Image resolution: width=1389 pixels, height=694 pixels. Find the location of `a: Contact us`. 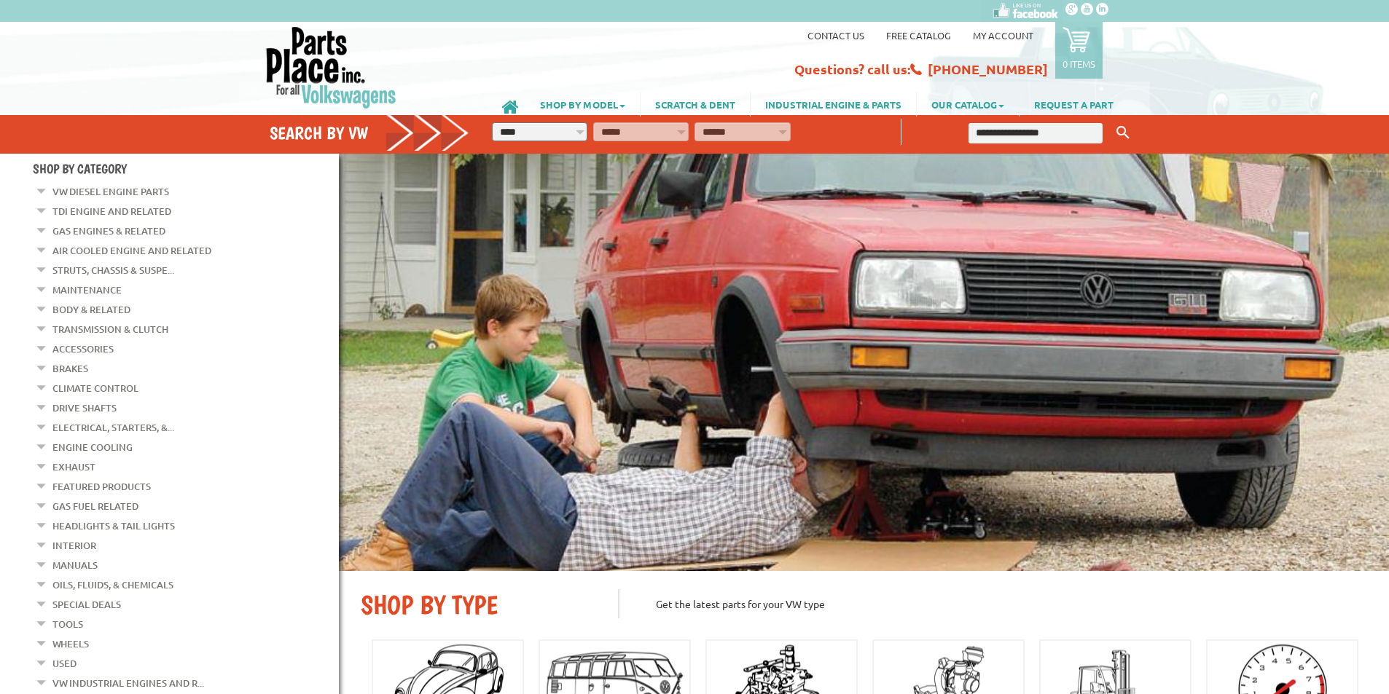

a: Contact us is located at coordinates (836, 35).